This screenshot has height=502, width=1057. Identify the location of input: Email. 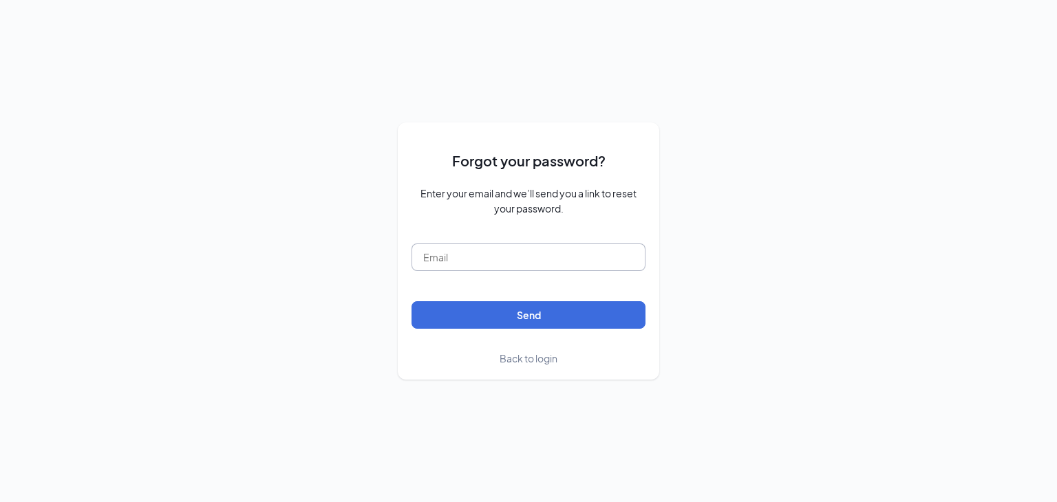
(529, 257).